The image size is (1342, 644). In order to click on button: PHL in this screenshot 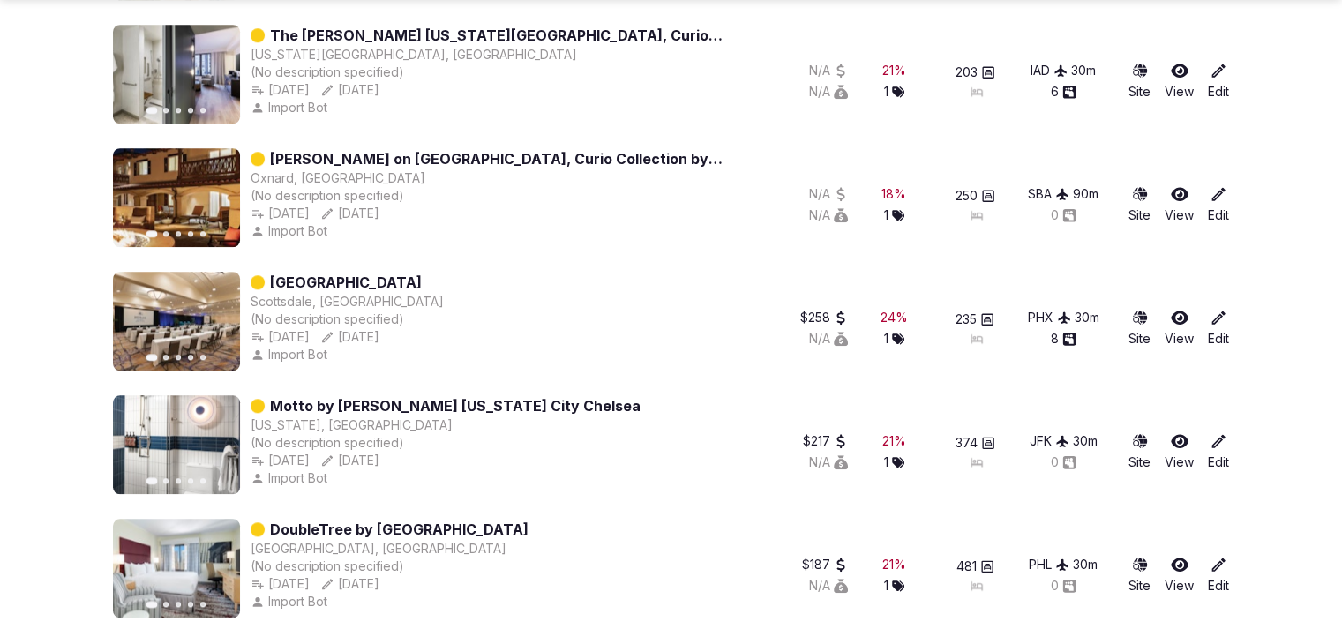, I will do `click(1049, 565)`.